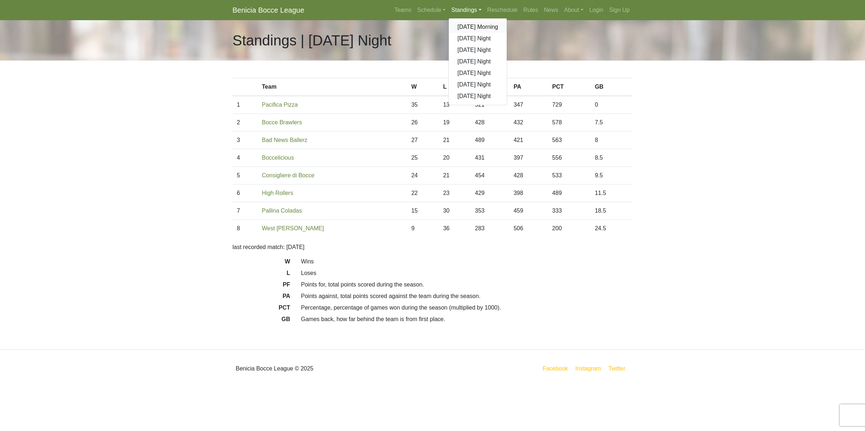 The image size is (865, 431). What do you see at coordinates (454, 193) in the screenshot?
I see `td: 23` at bounding box center [454, 193].